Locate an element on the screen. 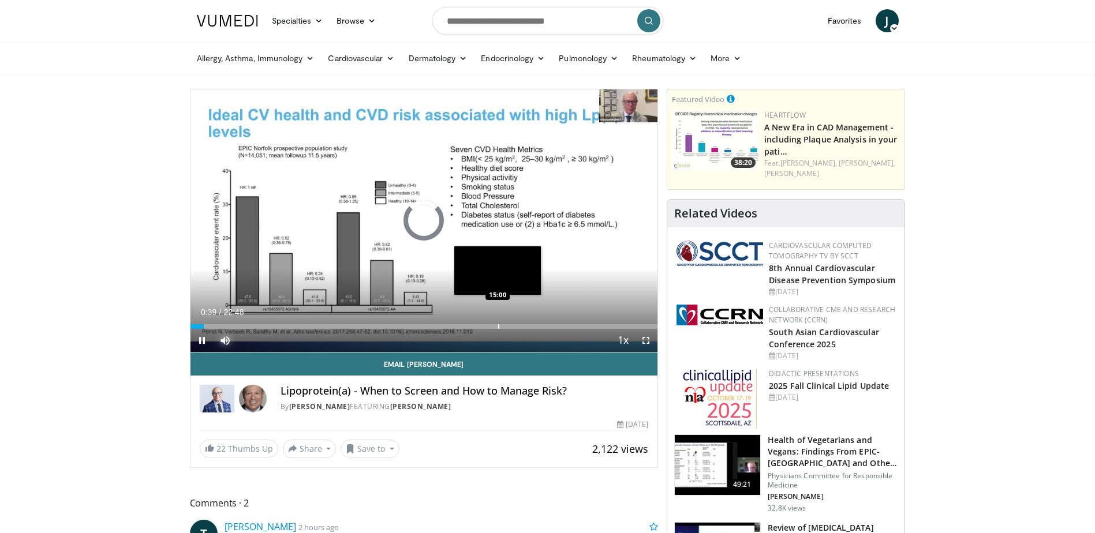  img: 606f2b51-b844-428b-aa21-8c0c72d5a896.150x105_q85_crop-smart_upscale.jpg is located at coordinates (717, 465).